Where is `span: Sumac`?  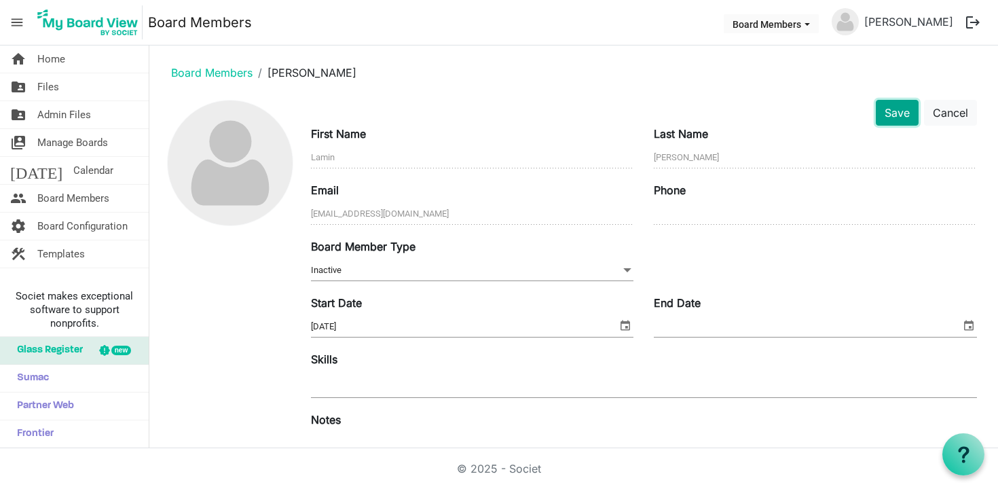
span: Sumac is located at coordinates (29, 378).